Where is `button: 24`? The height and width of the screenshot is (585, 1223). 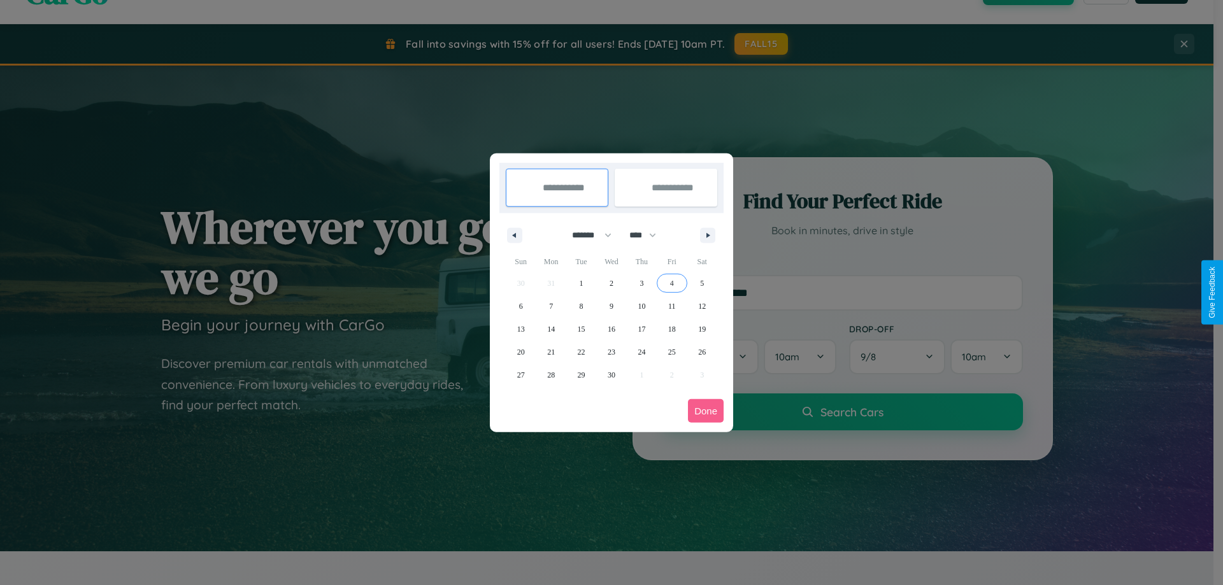 button: 24 is located at coordinates (641, 352).